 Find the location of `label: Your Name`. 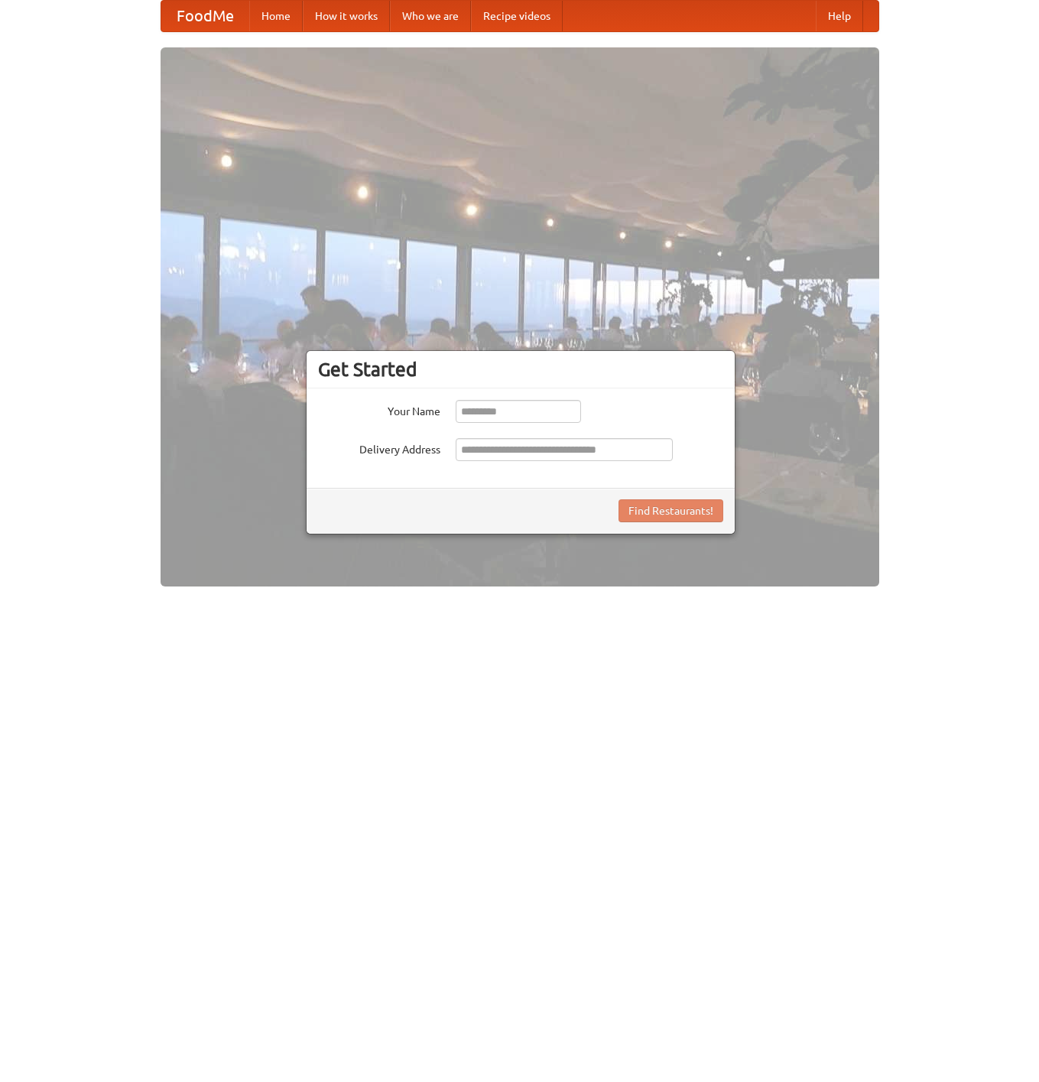

label: Your Name is located at coordinates (379, 409).